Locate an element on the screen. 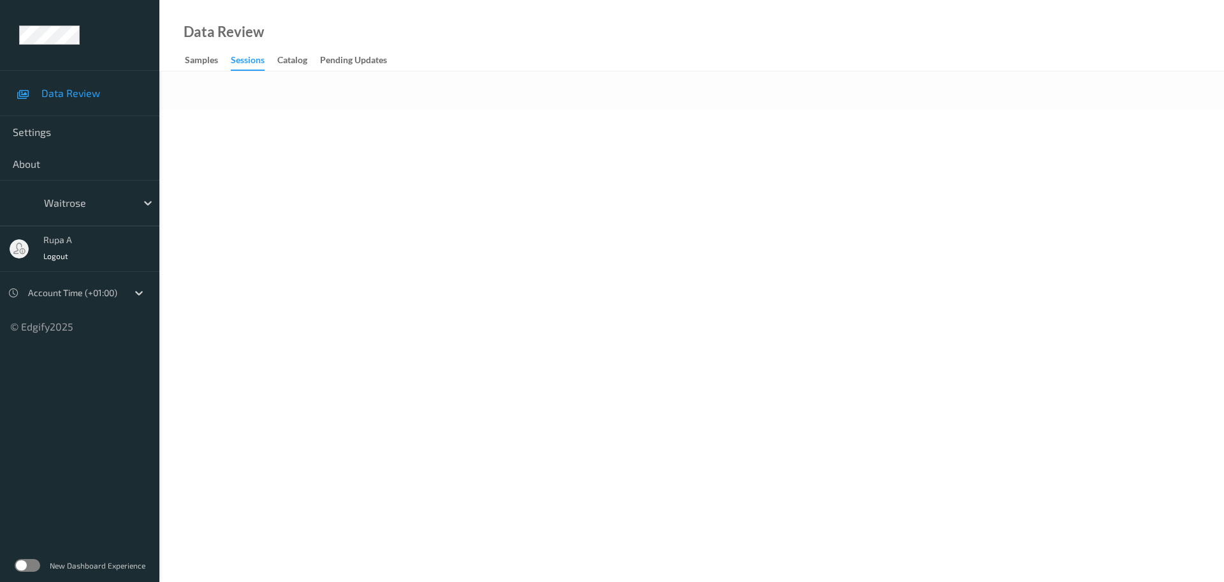  div: Catalog is located at coordinates (292, 61).